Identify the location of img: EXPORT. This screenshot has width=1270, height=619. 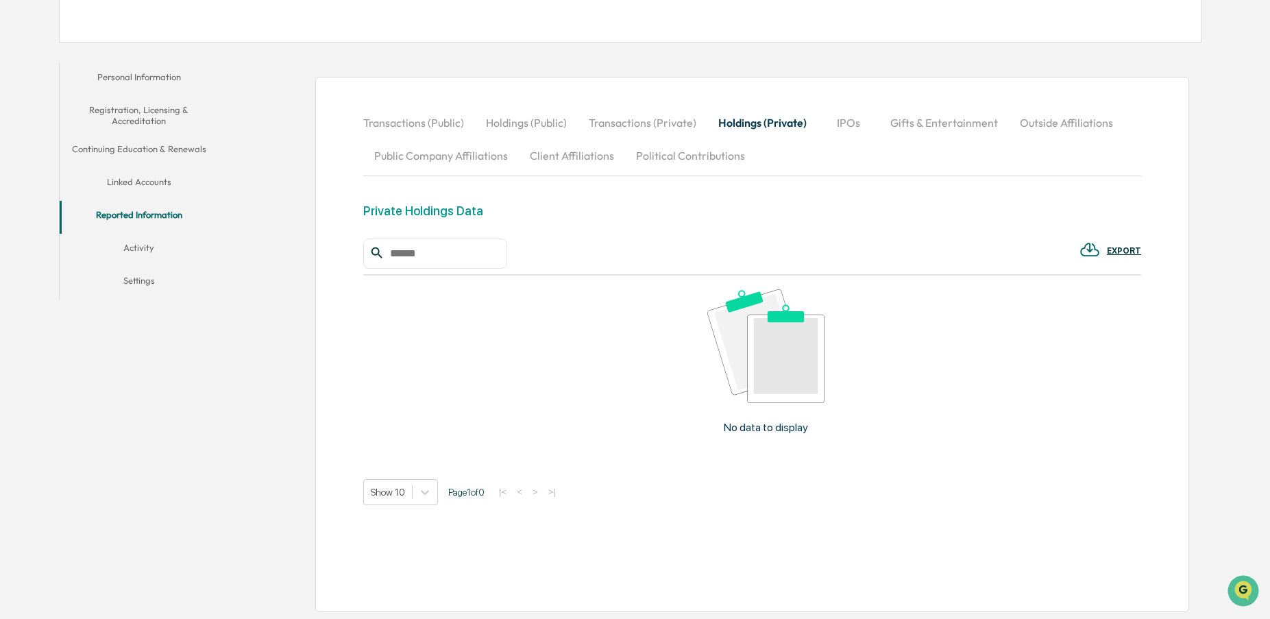
(1090, 249).